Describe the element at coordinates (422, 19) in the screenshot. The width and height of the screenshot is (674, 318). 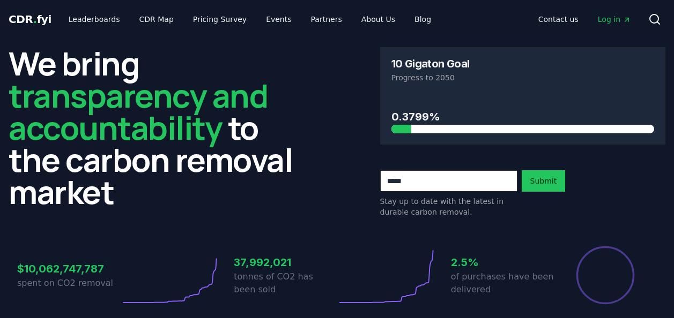
I see `a: Blog` at that location.